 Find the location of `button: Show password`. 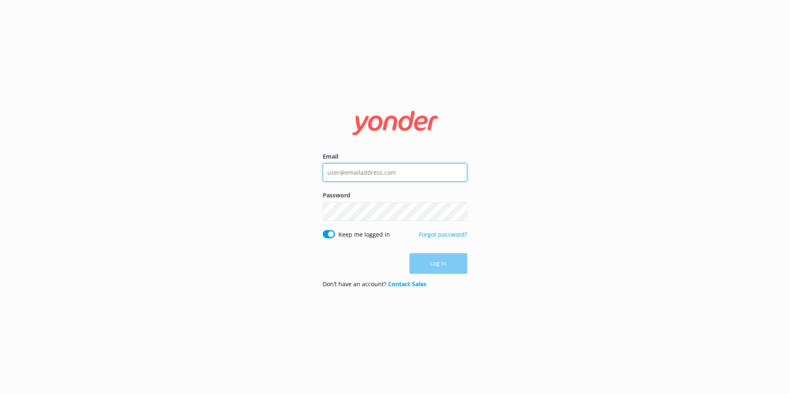

button: Show password is located at coordinates (459, 212).